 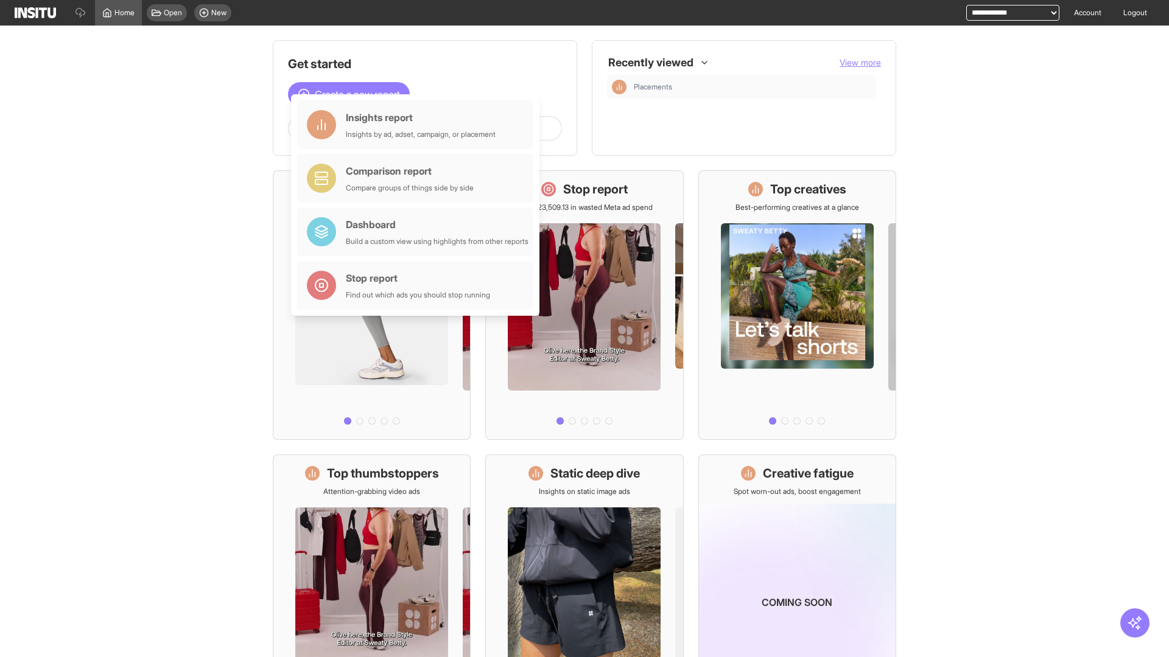 What do you see at coordinates (349, 94) in the screenshot?
I see `button: Create a new report` at bounding box center [349, 94].